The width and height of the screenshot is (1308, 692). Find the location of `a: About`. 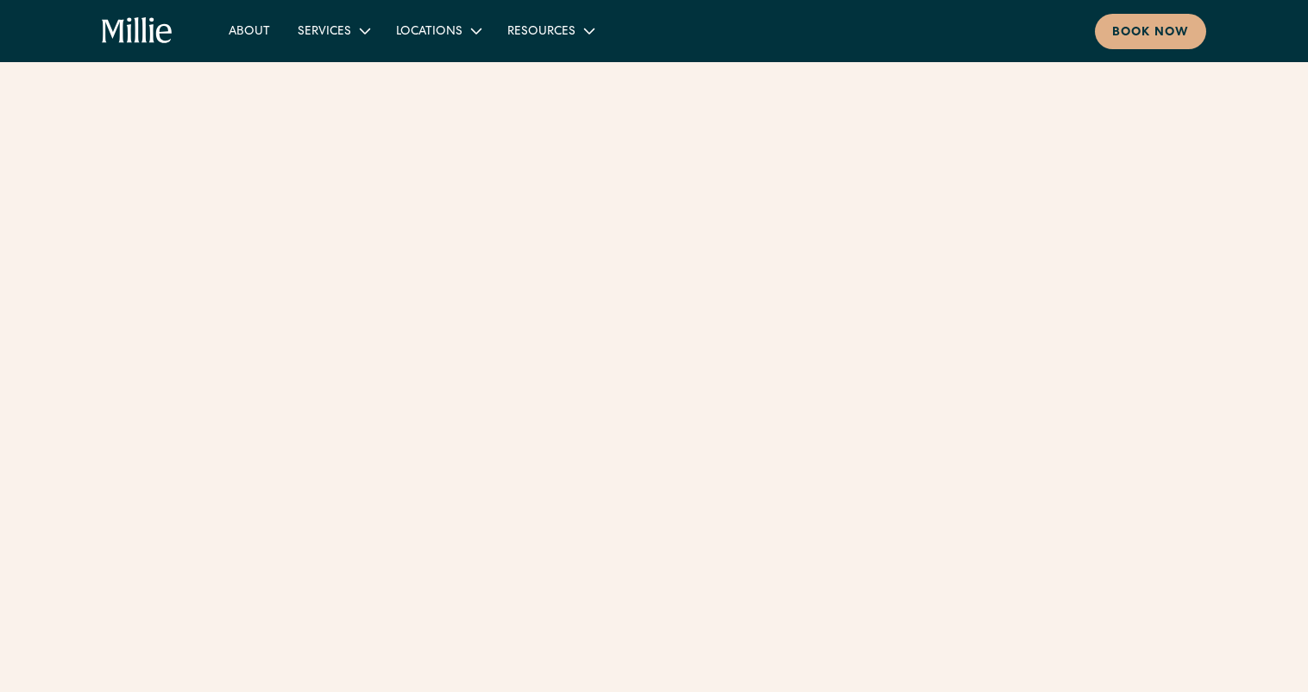

a: About is located at coordinates (249, 30).